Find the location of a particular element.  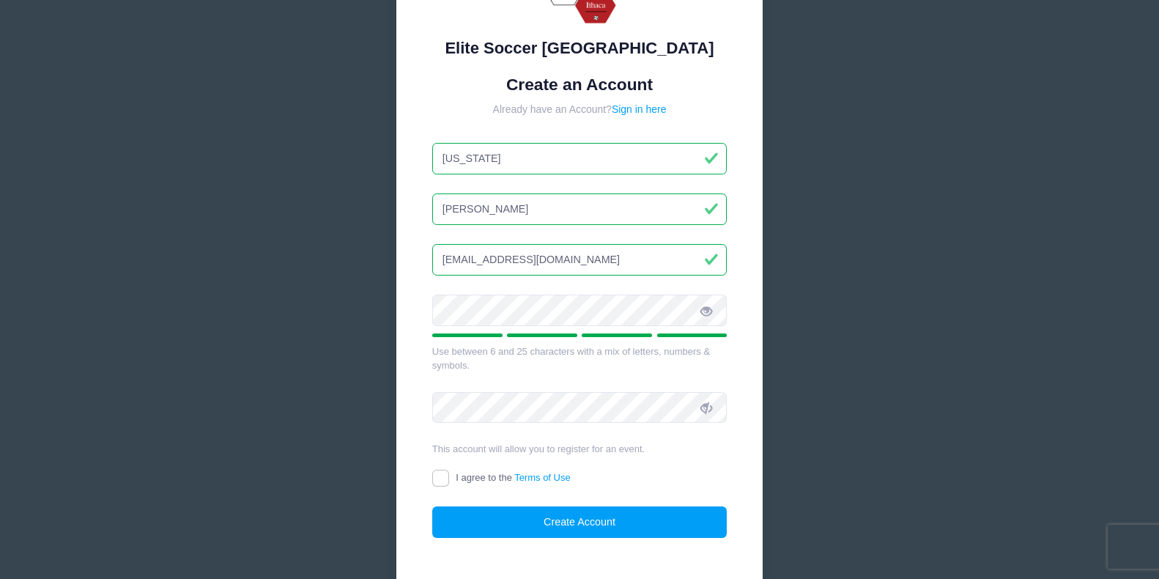

div: Already have an Account? is located at coordinates (580, 109).